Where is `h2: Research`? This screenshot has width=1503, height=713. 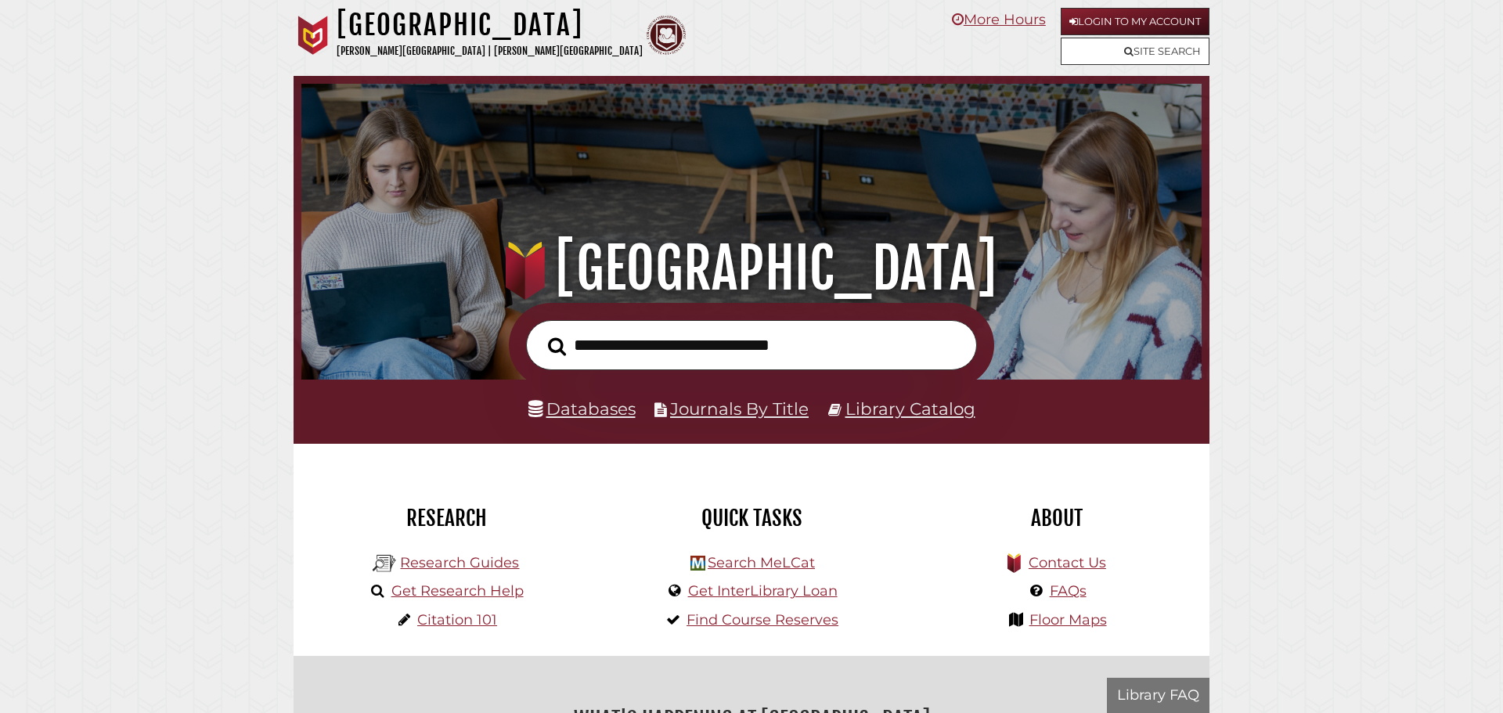
h2: Research is located at coordinates (446, 518).